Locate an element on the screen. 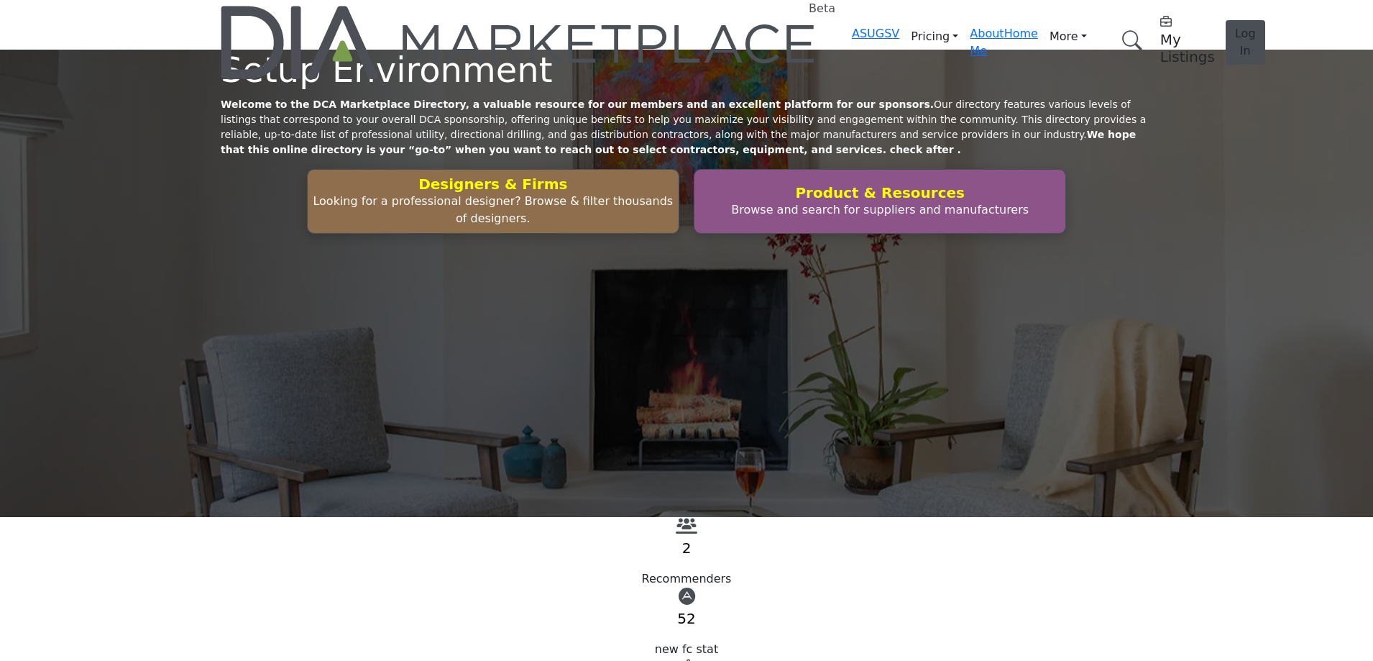 Image resolution: width=1373 pixels, height=661 pixels. a: 2 is located at coordinates (687, 548).